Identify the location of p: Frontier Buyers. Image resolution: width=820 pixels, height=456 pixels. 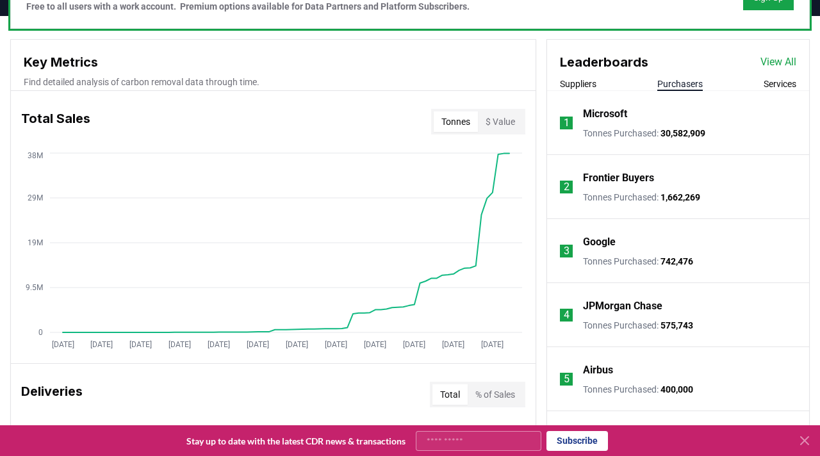
(618, 178).